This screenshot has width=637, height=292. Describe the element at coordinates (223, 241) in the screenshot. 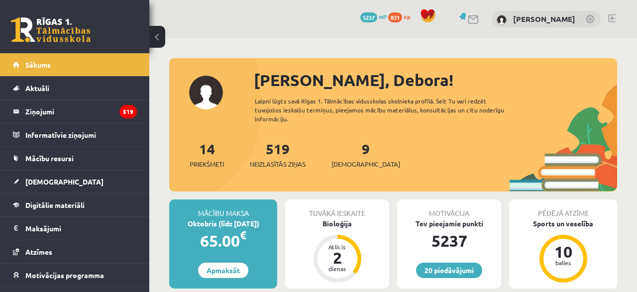

I see `div: 65.00` at that location.